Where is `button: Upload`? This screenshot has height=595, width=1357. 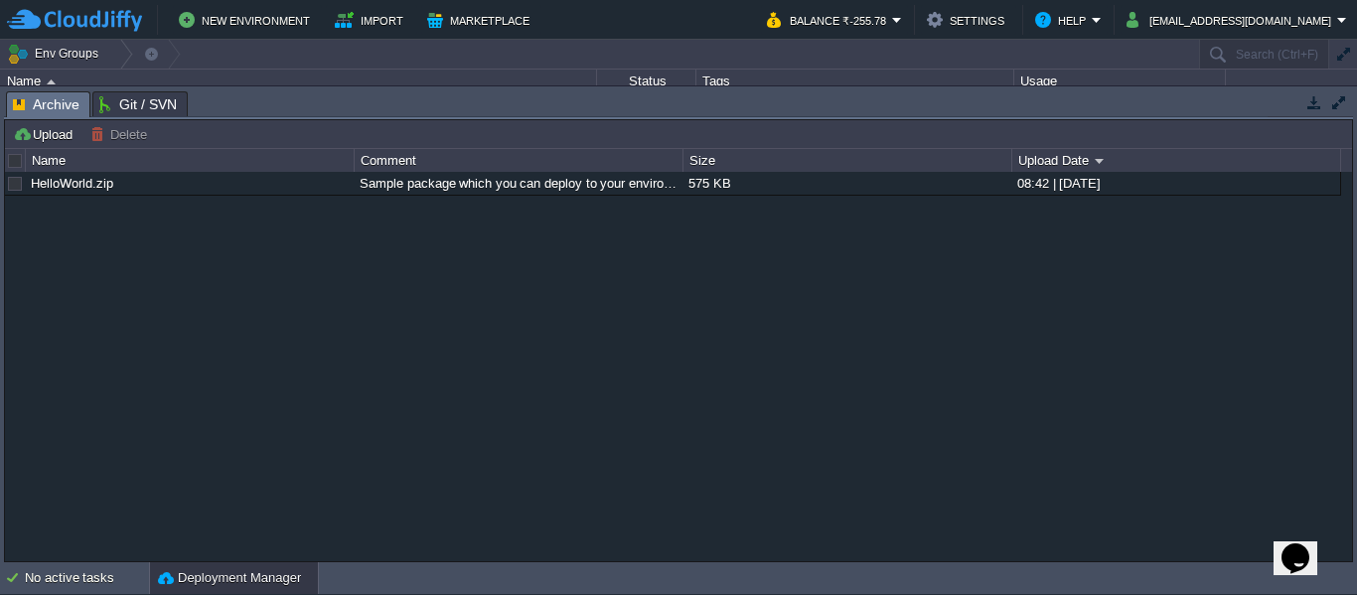
button: Upload is located at coordinates (46, 134).